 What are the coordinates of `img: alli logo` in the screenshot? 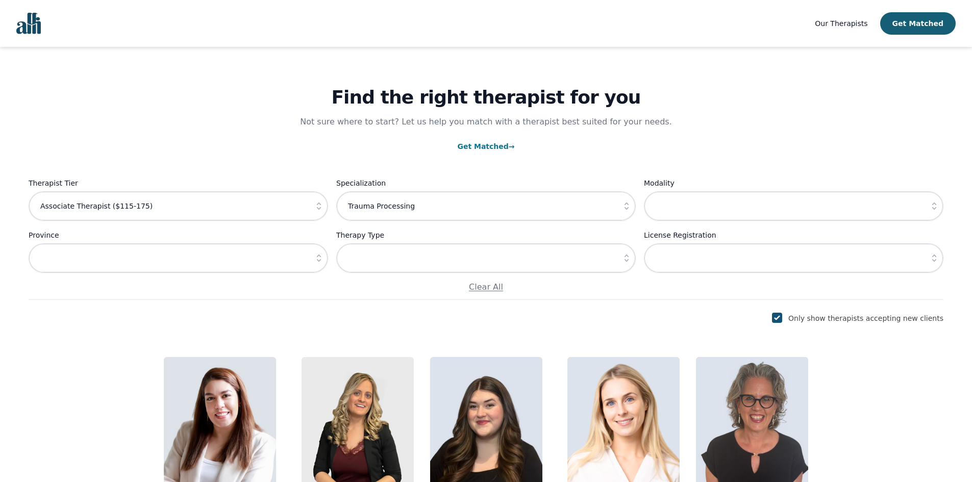 It's located at (29, 23).